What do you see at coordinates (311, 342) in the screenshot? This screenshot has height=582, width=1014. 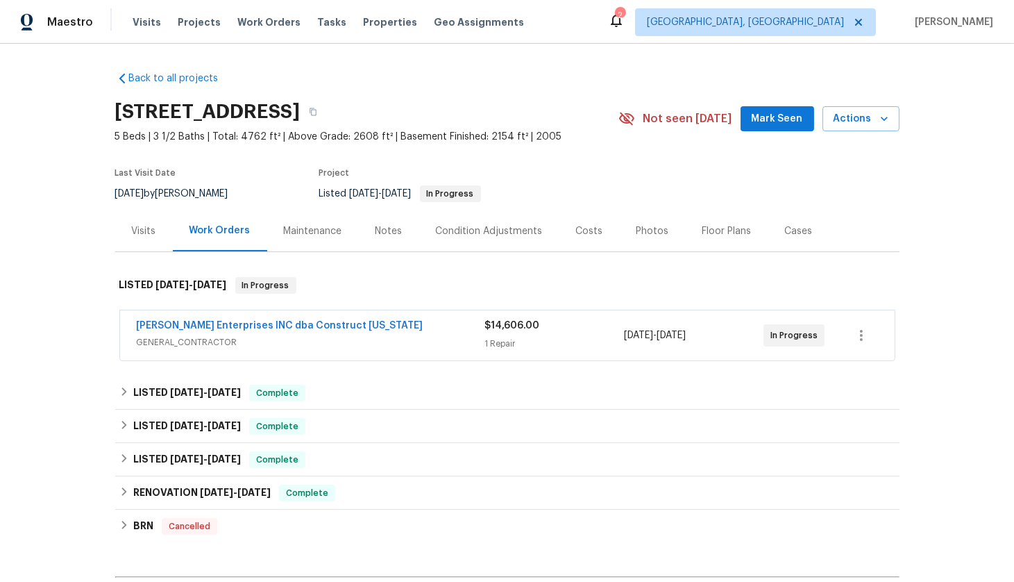 I see `span: GENERAL_CONTRACTOR` at bounding box center [311, 342].